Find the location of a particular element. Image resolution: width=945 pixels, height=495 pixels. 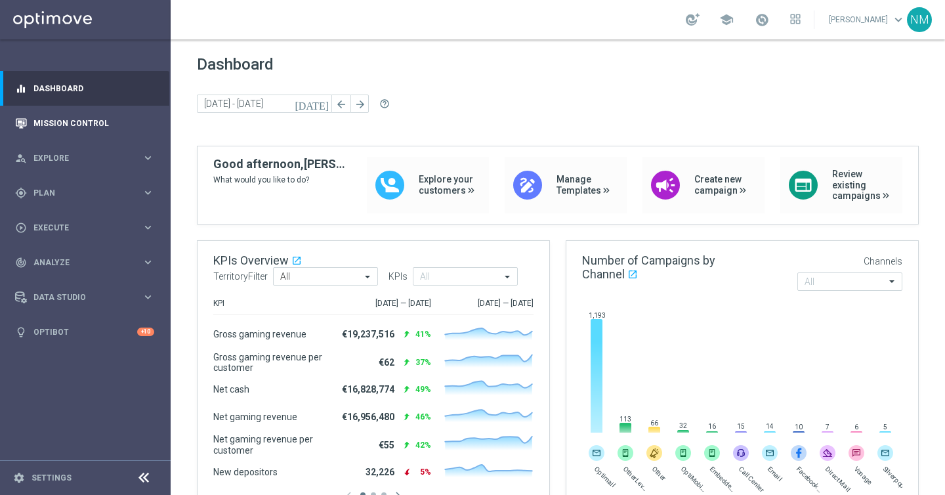

div: lightbulb Optibot +10 is located at coordinates (85, 332).